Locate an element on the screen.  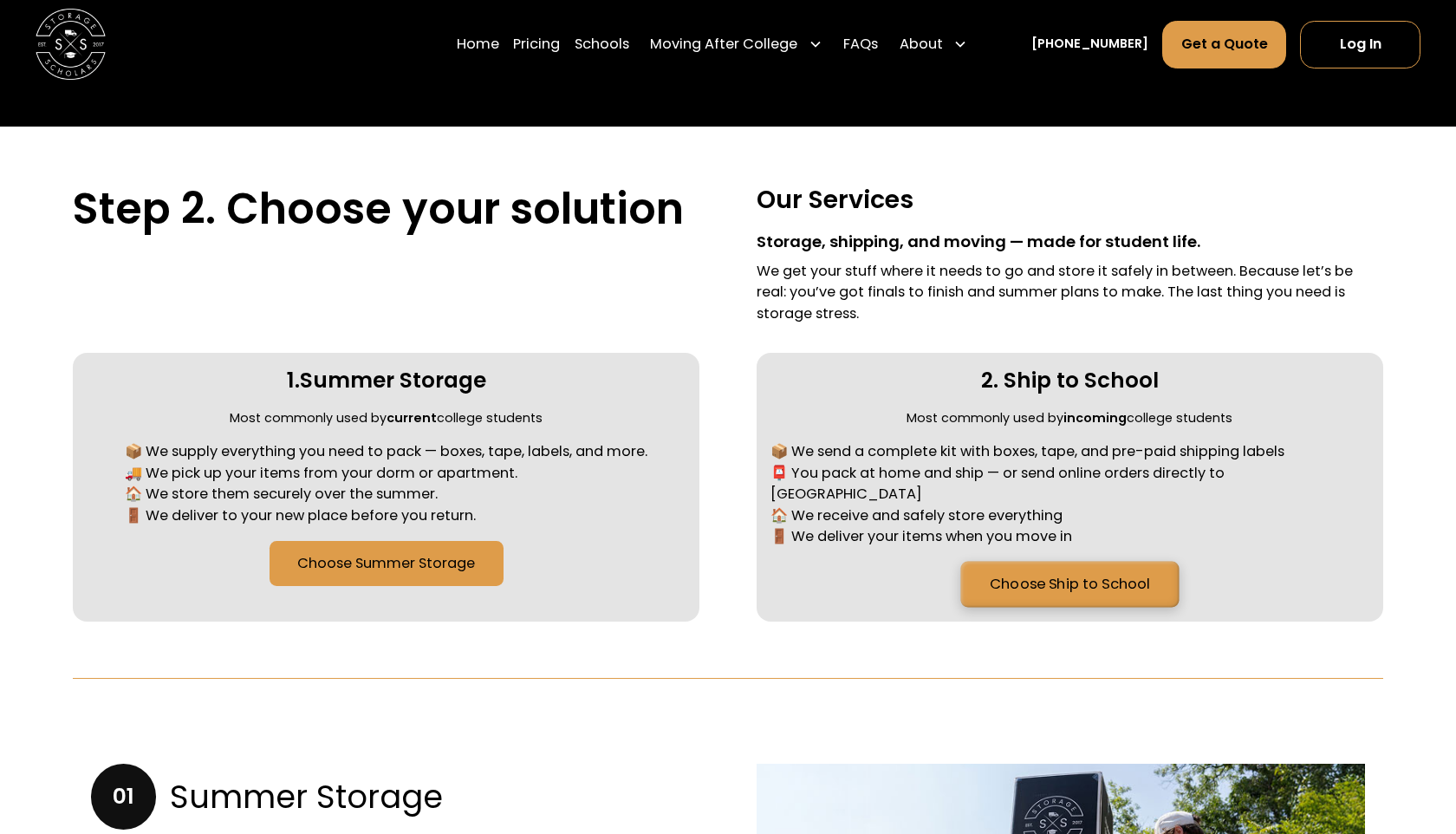
a: Get a Quote is located at coordinates (1224, 45).